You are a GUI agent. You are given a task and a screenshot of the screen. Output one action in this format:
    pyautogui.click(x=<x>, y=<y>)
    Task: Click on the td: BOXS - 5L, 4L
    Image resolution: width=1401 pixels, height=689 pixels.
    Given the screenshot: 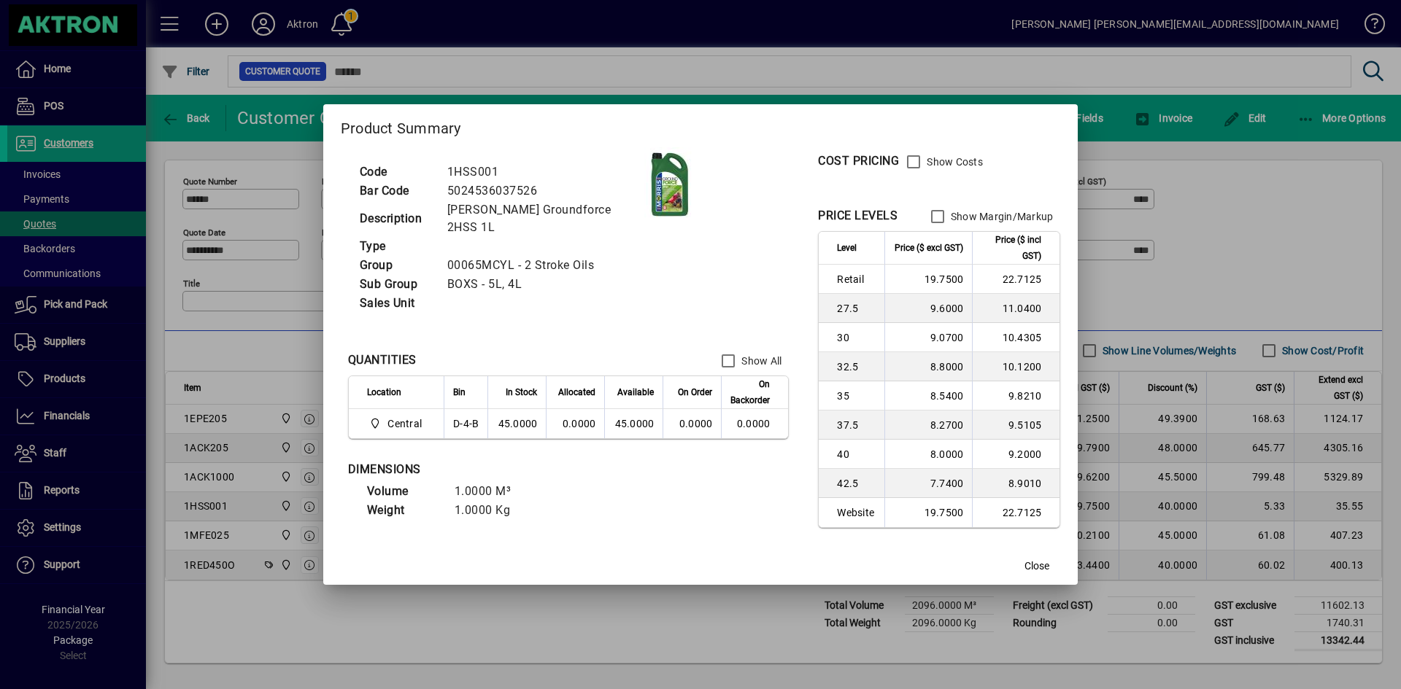 What is the action you would take?
    pyautogui.click(x=536, y=285)
    